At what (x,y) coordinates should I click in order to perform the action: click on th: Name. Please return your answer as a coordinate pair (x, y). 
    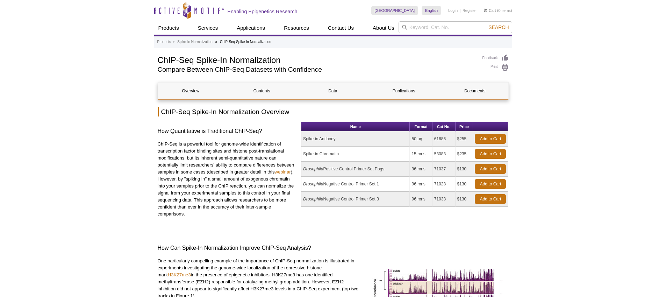
    Looking at the image, I should click on (355, 127).